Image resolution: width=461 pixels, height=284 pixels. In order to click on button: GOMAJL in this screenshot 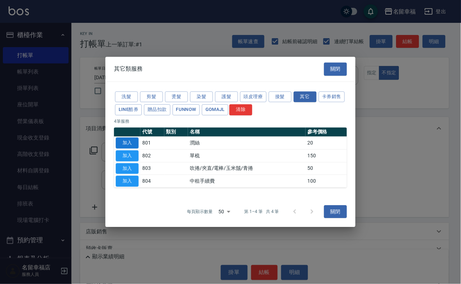, I will do `click(215, 110)`.